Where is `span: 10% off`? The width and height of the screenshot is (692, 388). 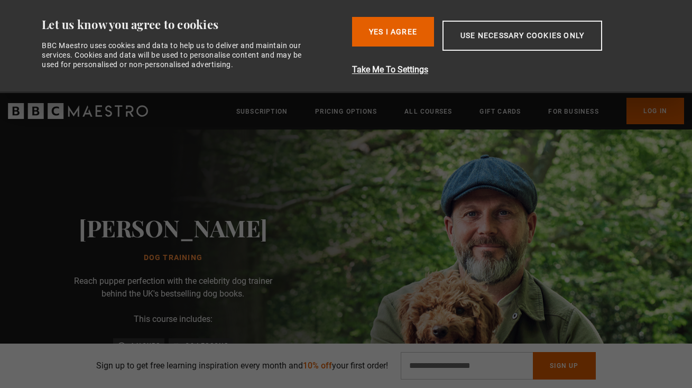 span: 10% off is located at coordinates (317, 365).